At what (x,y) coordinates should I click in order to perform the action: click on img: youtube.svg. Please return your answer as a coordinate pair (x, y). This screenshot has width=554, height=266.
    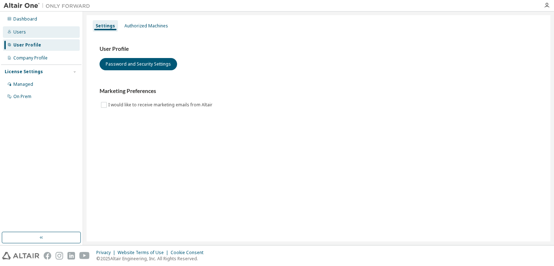
    Looking at the image, I should click on (84, 256).